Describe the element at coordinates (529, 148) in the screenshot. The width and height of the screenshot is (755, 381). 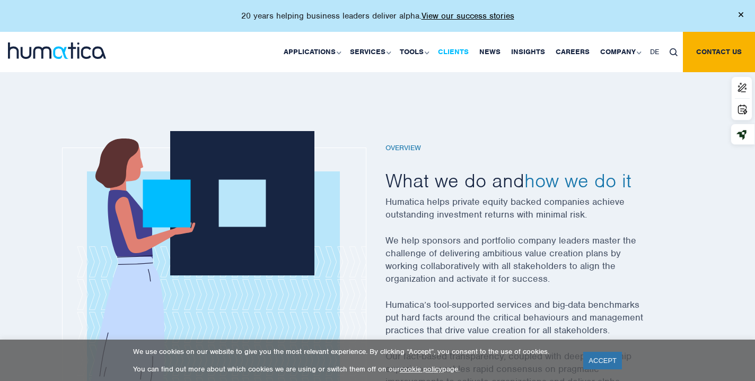
I see `h6: Overview` at that location.